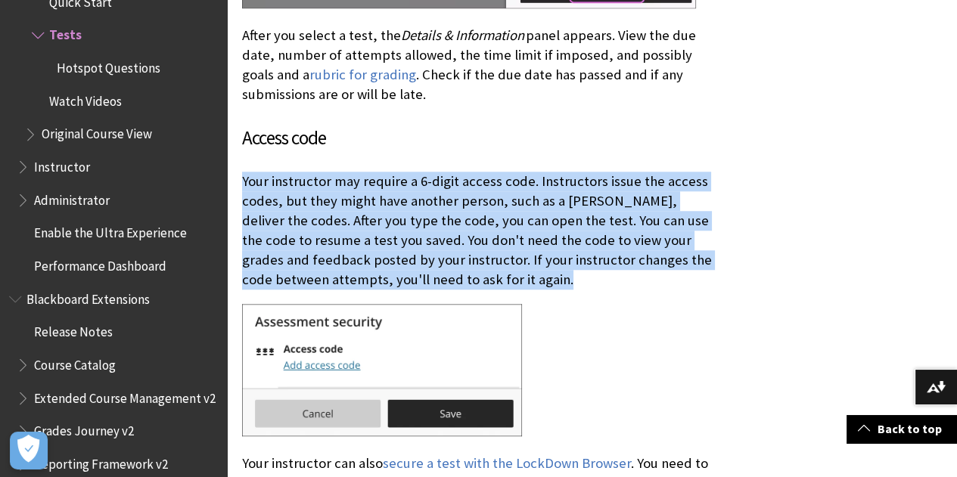  I want to click on span: Extended Course Management v2, so click(125, 396).